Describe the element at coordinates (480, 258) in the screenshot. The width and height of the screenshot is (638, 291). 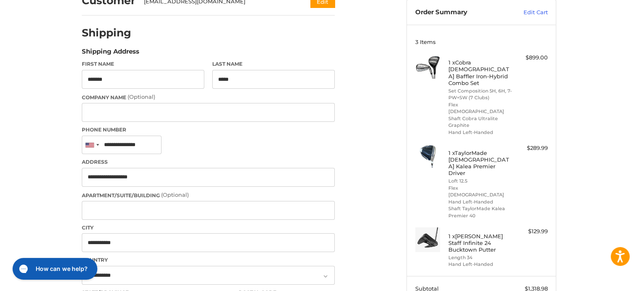
I see `li: Length 34` at that location.